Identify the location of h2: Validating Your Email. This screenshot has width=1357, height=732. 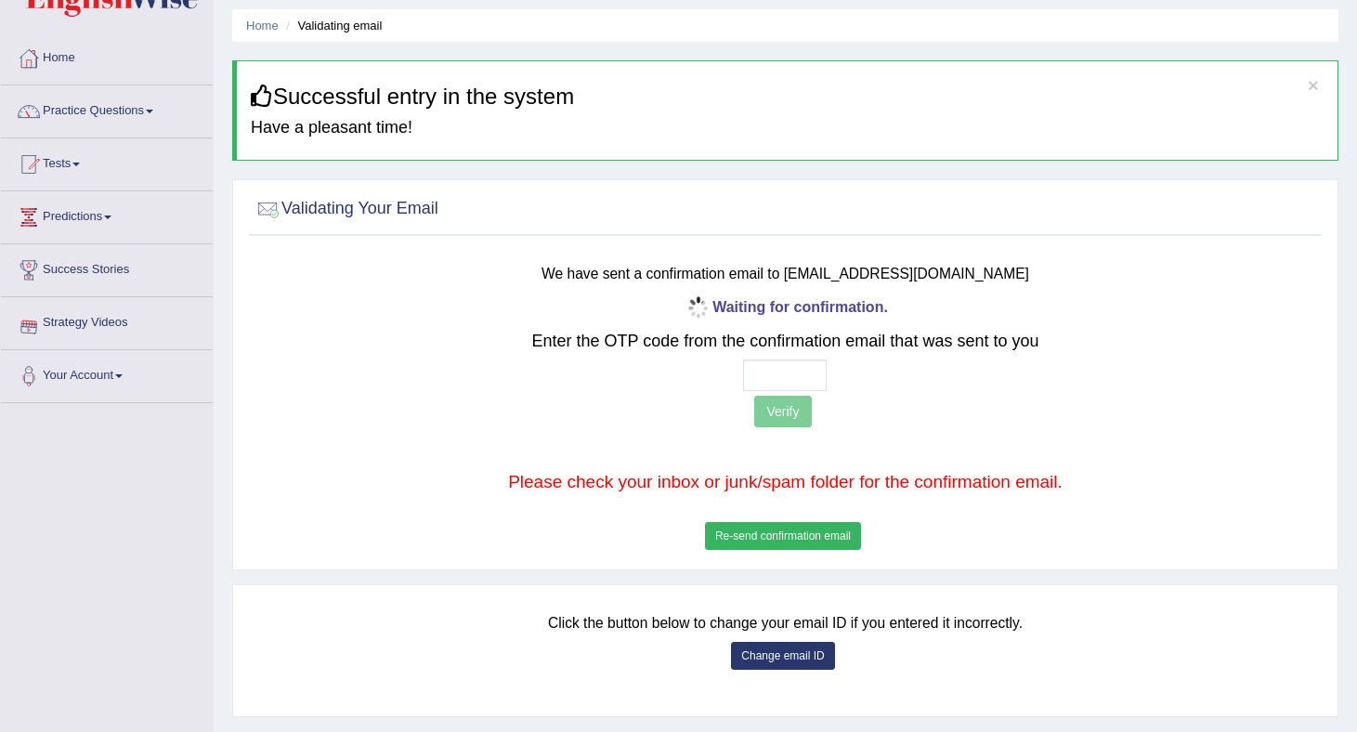
(345, 209).